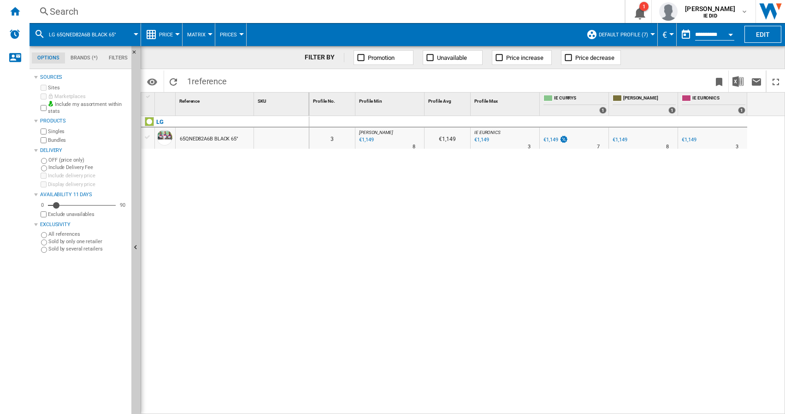 Image resolution: width=785 pixels, height=414 pixels. Describe the element at coordinates (381, 58) in the screenshot. I see `span: Promotion` at that location.